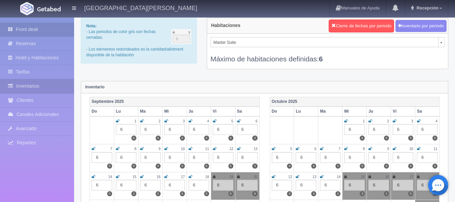 The width and height of the screenshot is (455, 202). Describe the element at coordinates (206, 138) in the screenshot. I see `label: 4` at that location.